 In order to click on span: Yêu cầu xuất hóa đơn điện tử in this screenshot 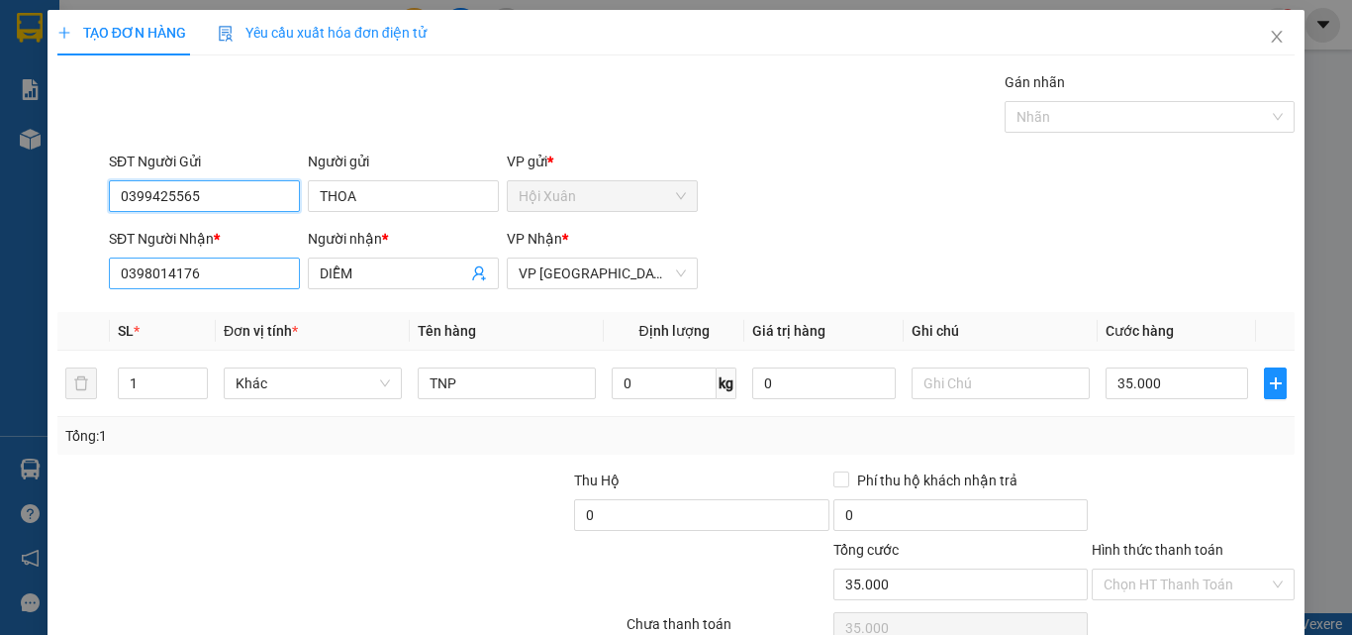, I will do `click(322, 33)`.